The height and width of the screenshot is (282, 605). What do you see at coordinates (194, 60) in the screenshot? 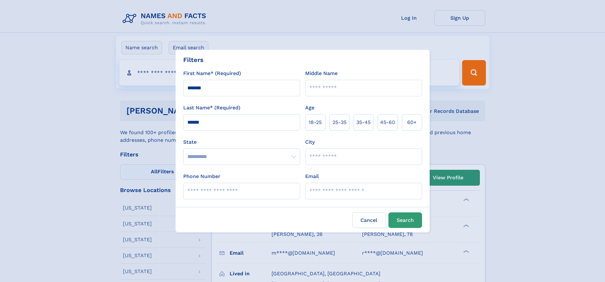
I see `div: Filters` at bounding box center [194, 60].